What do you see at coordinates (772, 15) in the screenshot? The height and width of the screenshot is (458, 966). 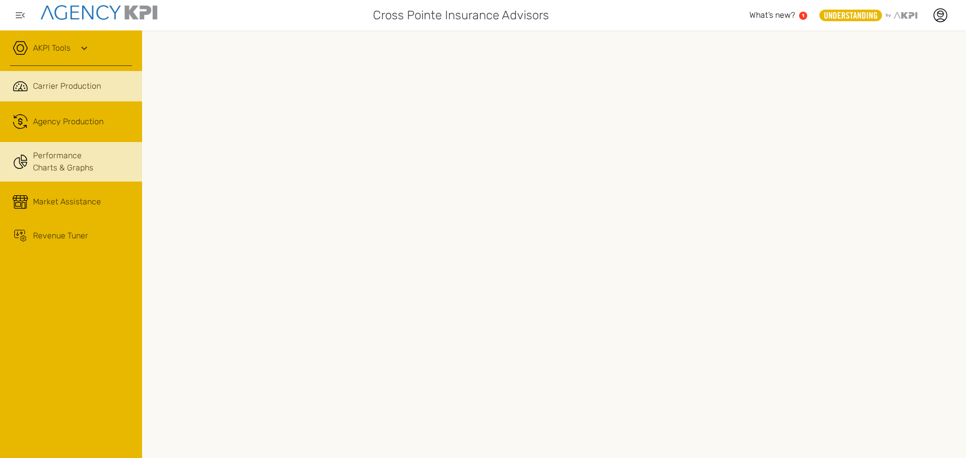 I see `span: What’s new?` at bounding box center [772, 15].